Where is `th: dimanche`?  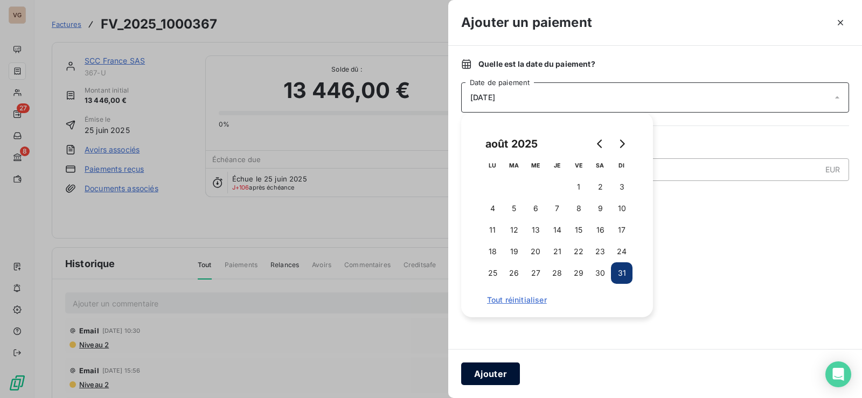
th: dimanche is located at coordinates (622, 165).